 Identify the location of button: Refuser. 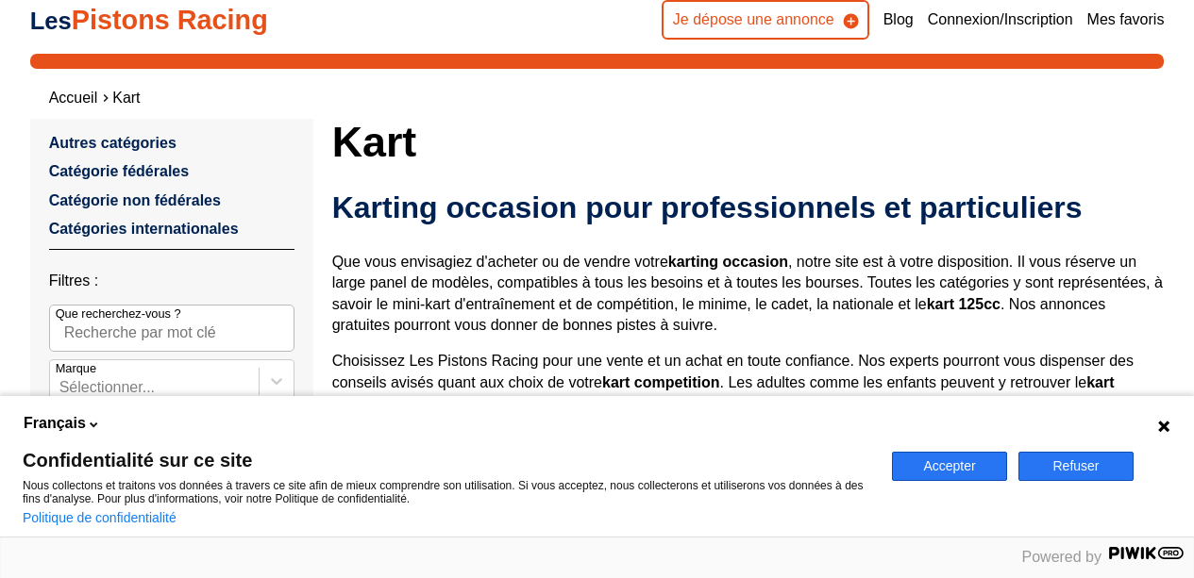
(1076, 466).